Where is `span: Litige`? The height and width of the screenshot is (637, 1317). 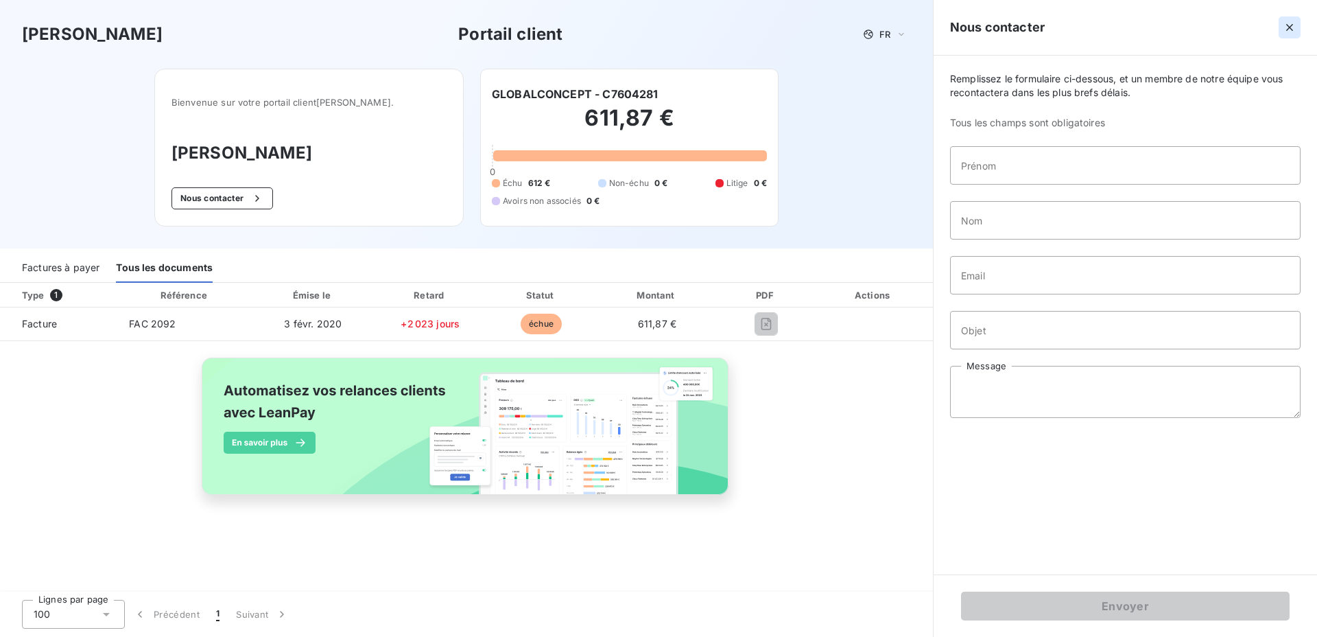
span: Litige is located at coordinates (738, 183).